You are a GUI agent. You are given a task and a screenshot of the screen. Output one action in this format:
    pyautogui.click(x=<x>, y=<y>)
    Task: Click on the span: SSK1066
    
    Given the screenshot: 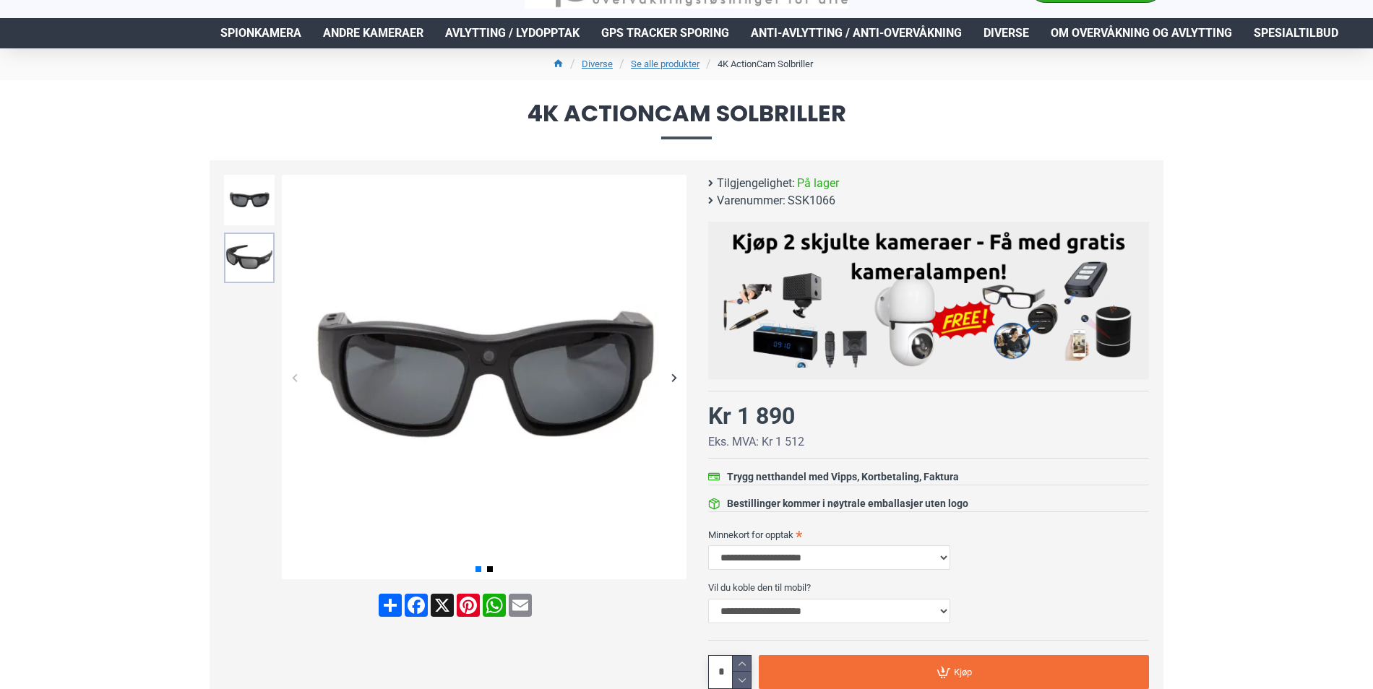 What is the action you would take?
    pyautogui.click(x=812, y=201)
    